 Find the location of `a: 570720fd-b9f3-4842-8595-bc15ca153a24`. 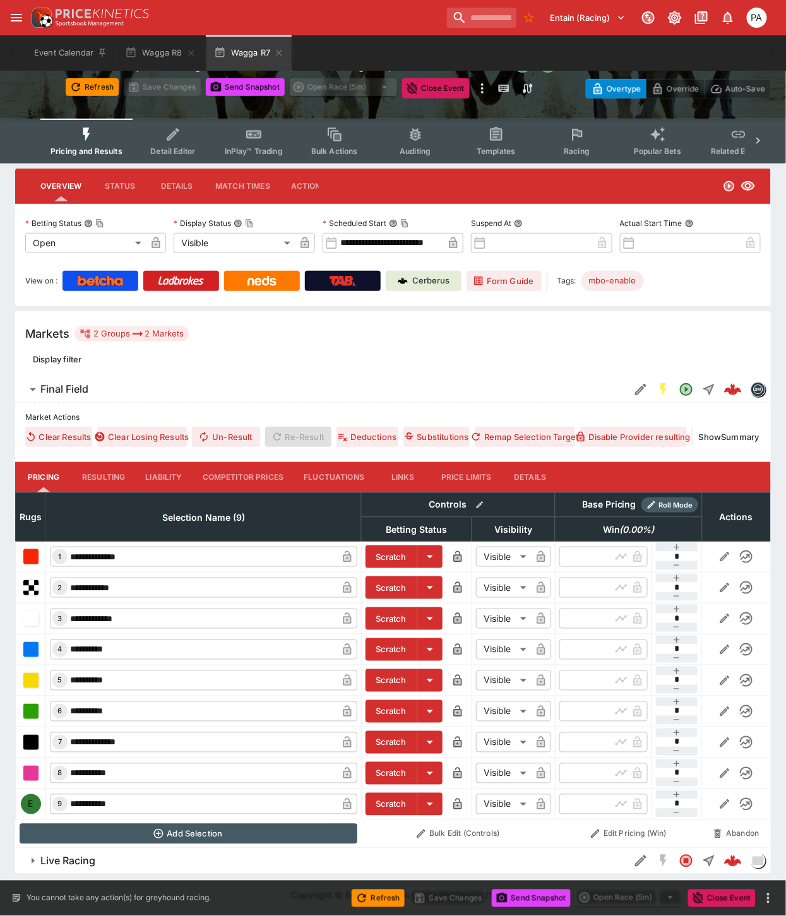

a: 570720fd-b9f3-4842-8595-bc15ca153a24 is located at coordinates (733, 861).